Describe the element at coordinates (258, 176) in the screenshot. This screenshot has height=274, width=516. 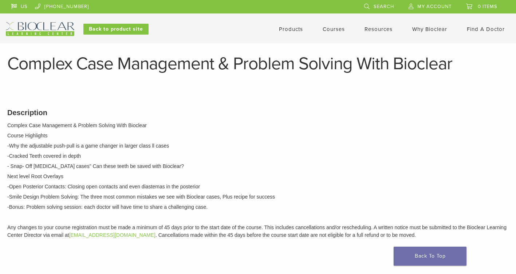
I see `p: Next level Root Overlays` at that location.